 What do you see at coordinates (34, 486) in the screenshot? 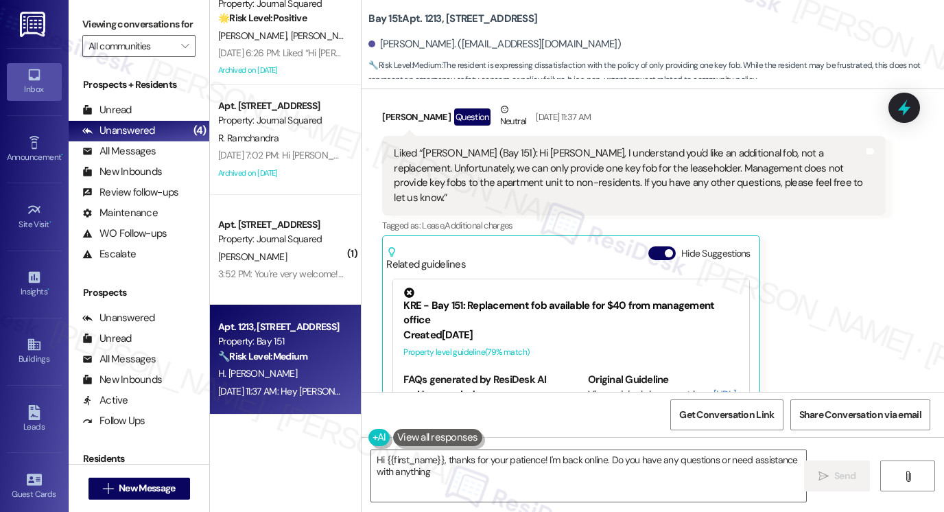
I see `a: Guest Cards` at bounding box center [34, 486].